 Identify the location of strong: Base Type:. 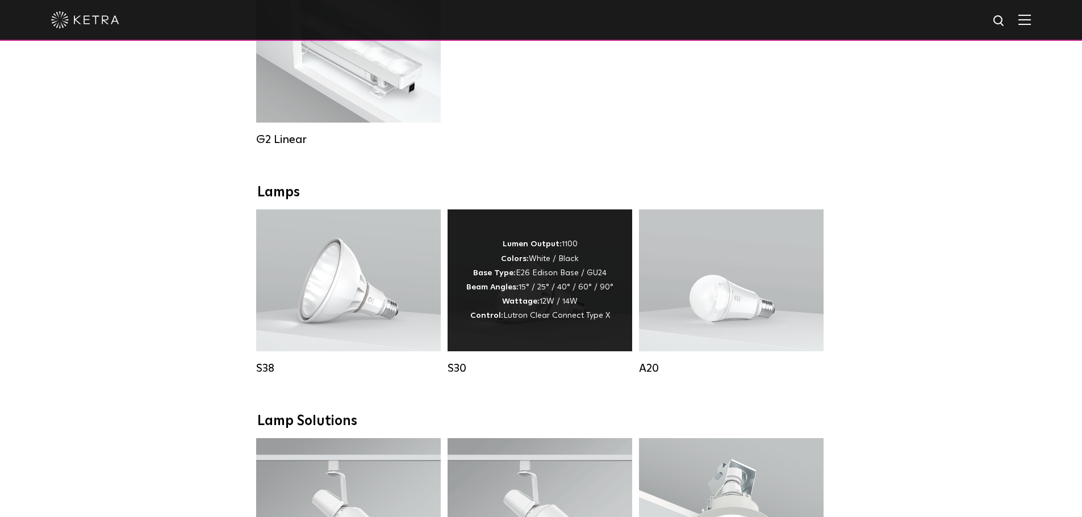
(494, 273).